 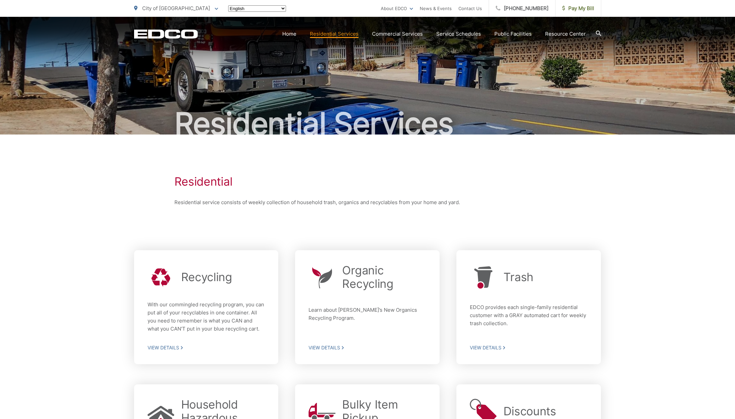 I want to click on a: EDCD logo. Return to the homepage., so click(x=166, y=34).